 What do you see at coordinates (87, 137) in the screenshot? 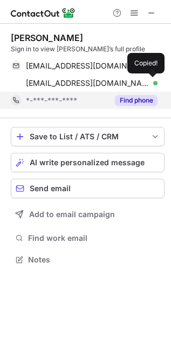
I see `div: Save to List / ATS / CRM` at bounding box center [87, 137].